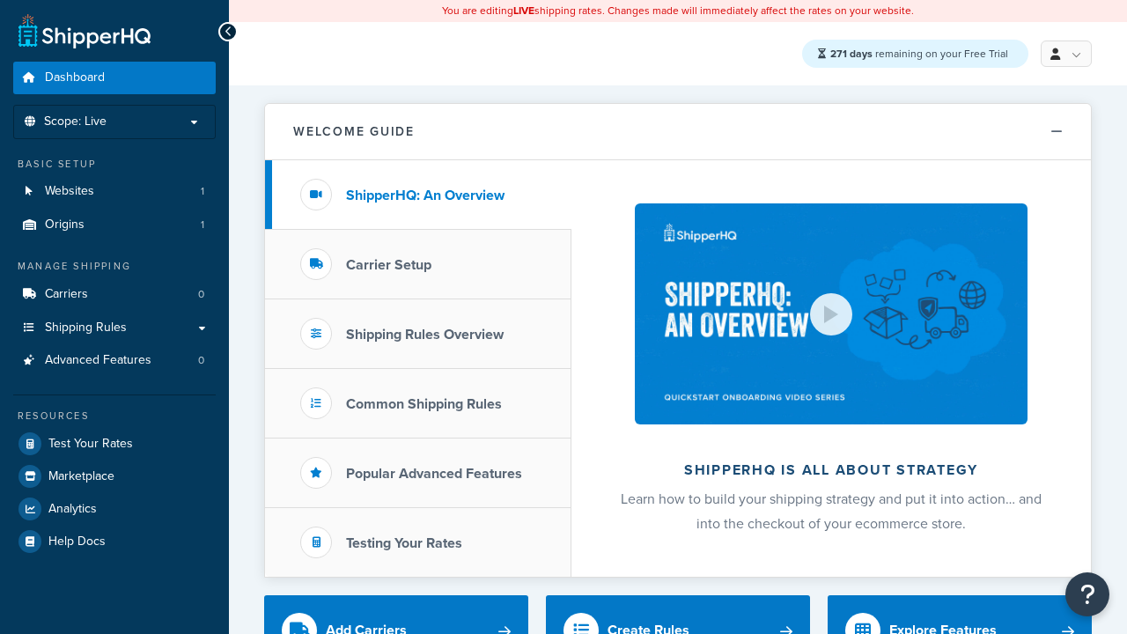  Describe the element at coordinates (919, 54) in the screenshot. I see `span: remaining on your Free Trial` at that location.